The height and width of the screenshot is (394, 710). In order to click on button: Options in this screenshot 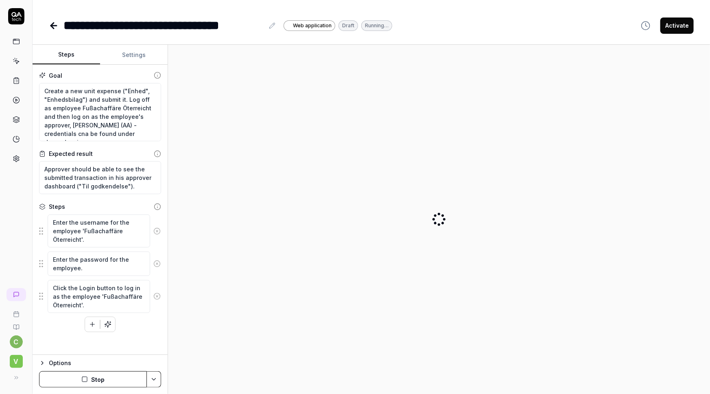, I will do `click(100, 363)`.